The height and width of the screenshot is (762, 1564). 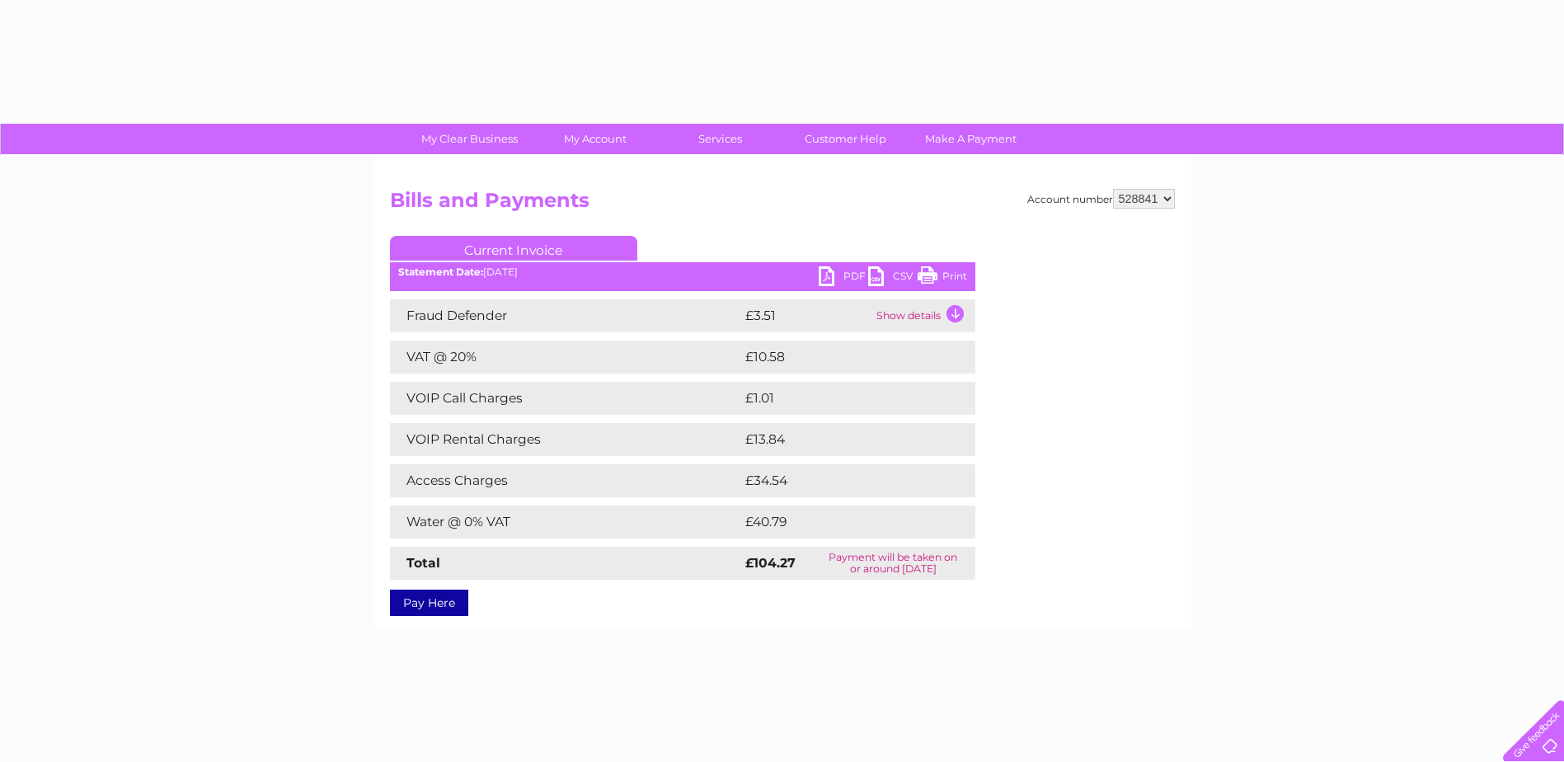 What do you see at coordinates (841, 357) in the screenshot?
I see `td: £10.58` at bounding box center [841, 357].